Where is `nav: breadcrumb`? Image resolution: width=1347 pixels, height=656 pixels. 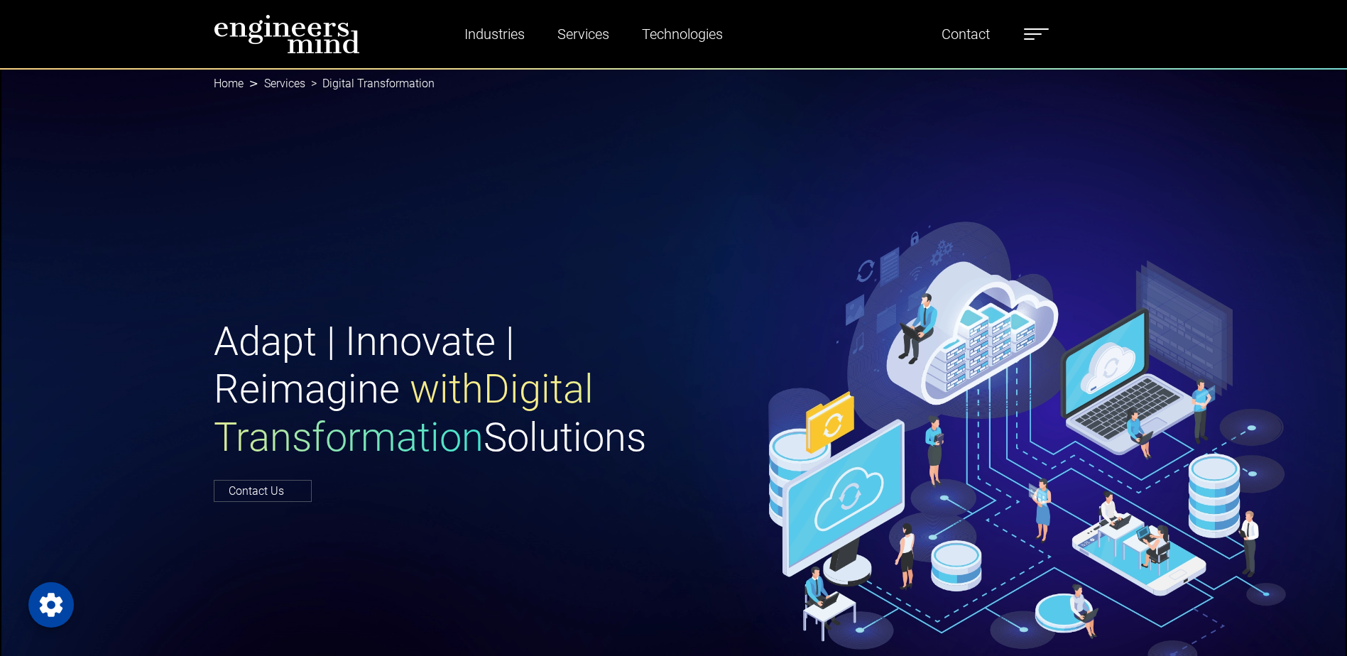
nav: breadcrumb is located at coordinates (674, 84).